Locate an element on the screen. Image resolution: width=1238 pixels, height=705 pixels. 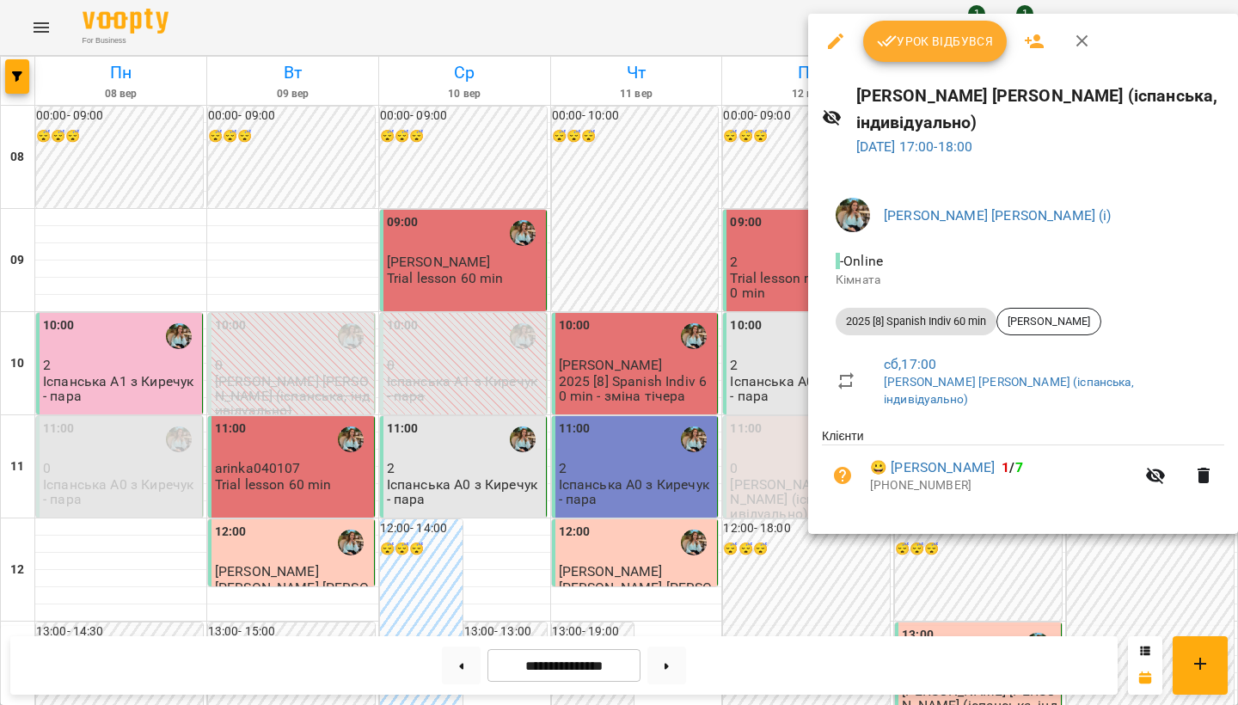
button: Урок відбувся is located at coordinates (935, 41).